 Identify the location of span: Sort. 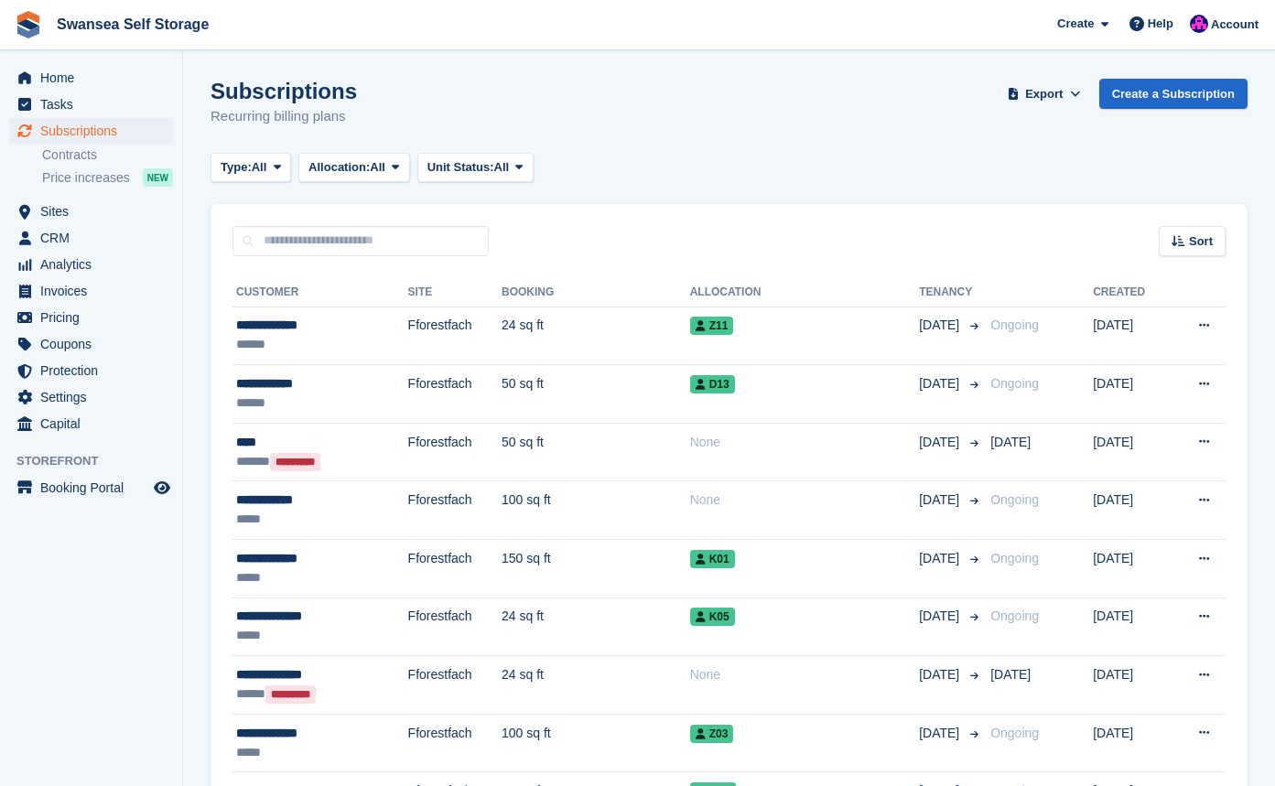
(1200, 242).